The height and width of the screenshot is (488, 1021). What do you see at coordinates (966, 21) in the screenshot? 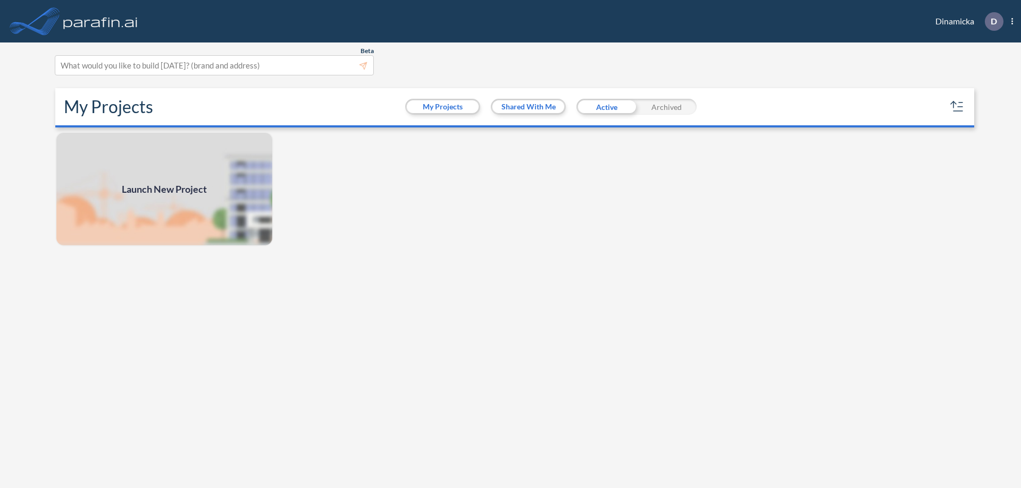
I see `div: Dinamicka` at bounding box center [966, 21].